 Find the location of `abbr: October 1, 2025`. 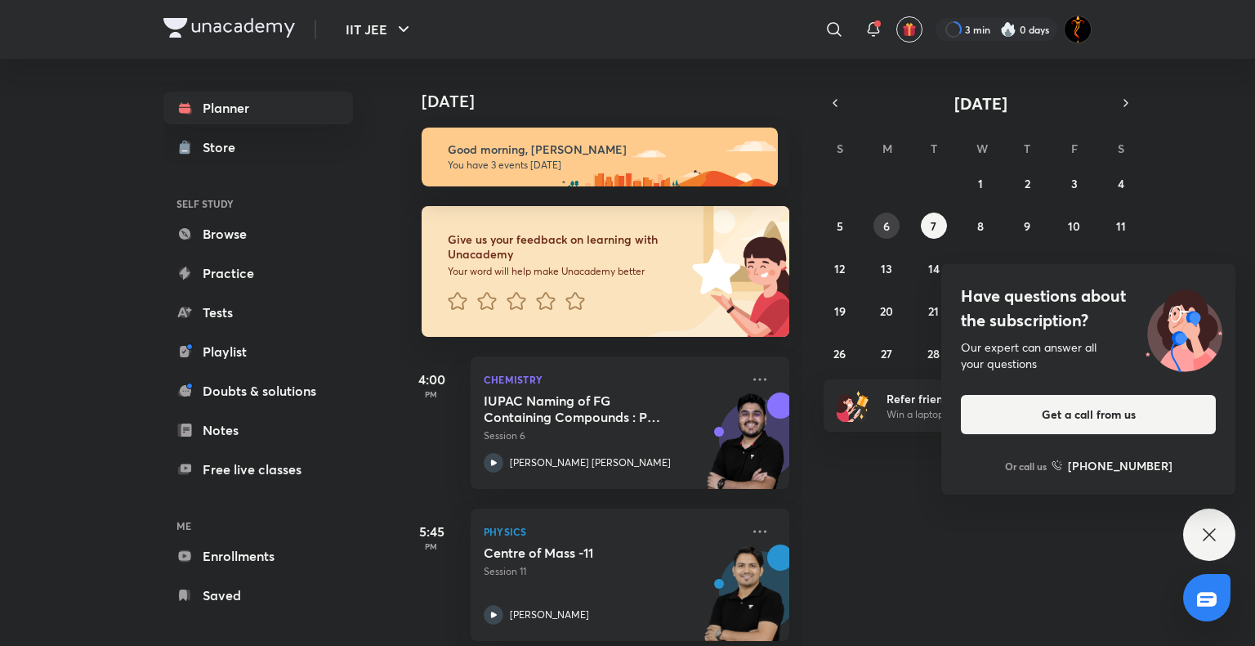

abbr: October 1, 2025 is located at coordinates (981, 183).